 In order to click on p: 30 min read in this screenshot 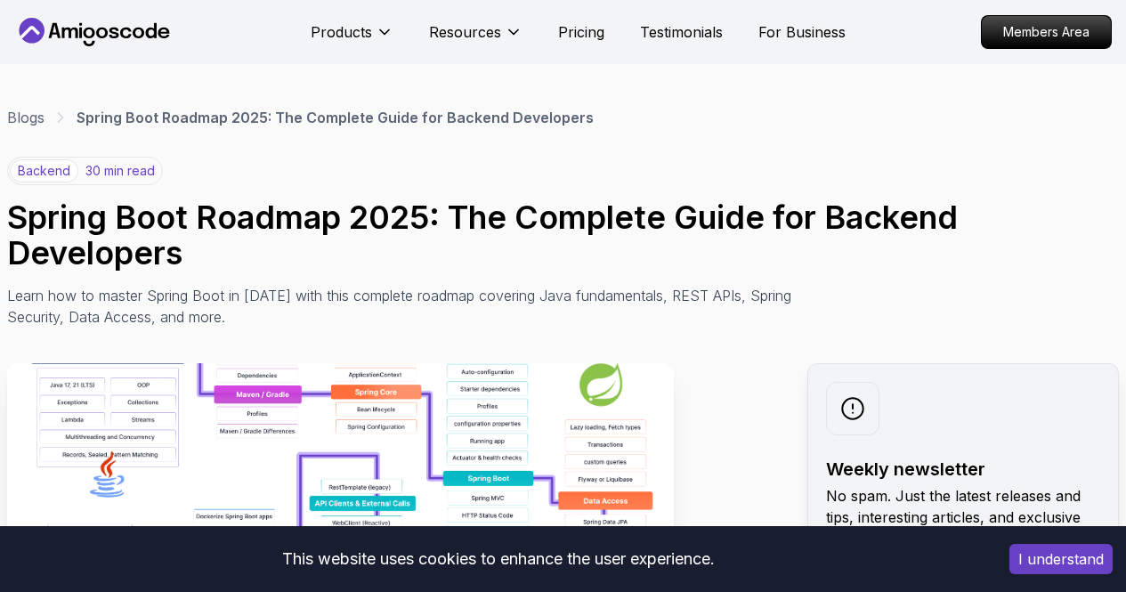, I will do `click(120, 171)`.